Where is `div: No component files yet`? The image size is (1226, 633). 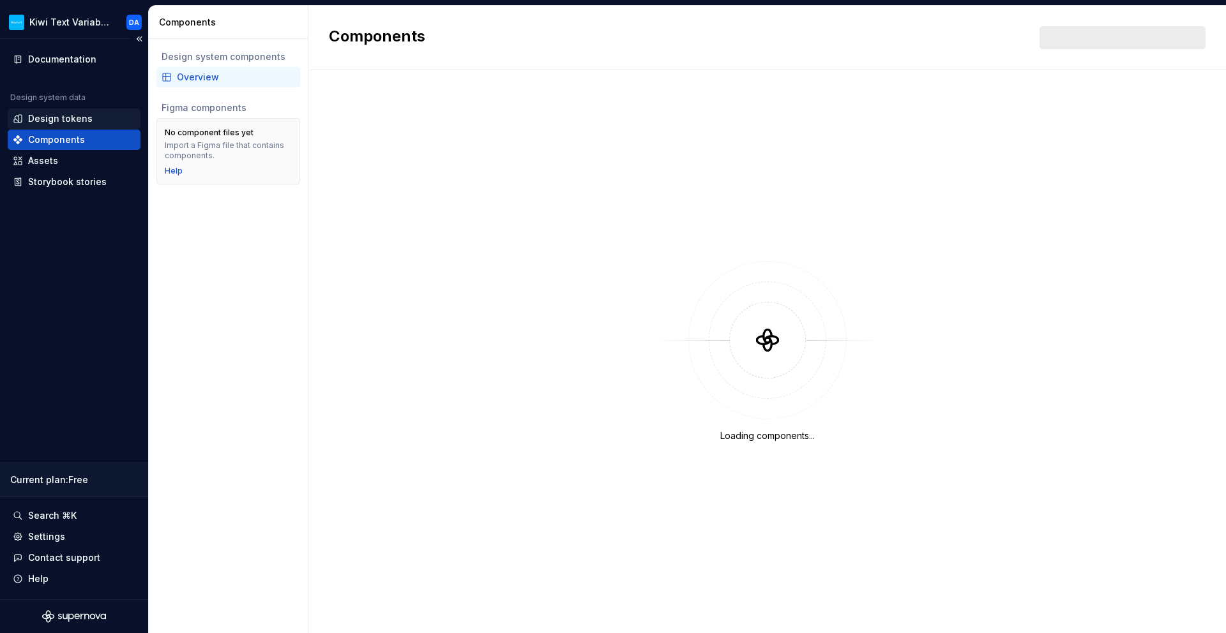 div: No component files yet is located at coordinates (209, 133).